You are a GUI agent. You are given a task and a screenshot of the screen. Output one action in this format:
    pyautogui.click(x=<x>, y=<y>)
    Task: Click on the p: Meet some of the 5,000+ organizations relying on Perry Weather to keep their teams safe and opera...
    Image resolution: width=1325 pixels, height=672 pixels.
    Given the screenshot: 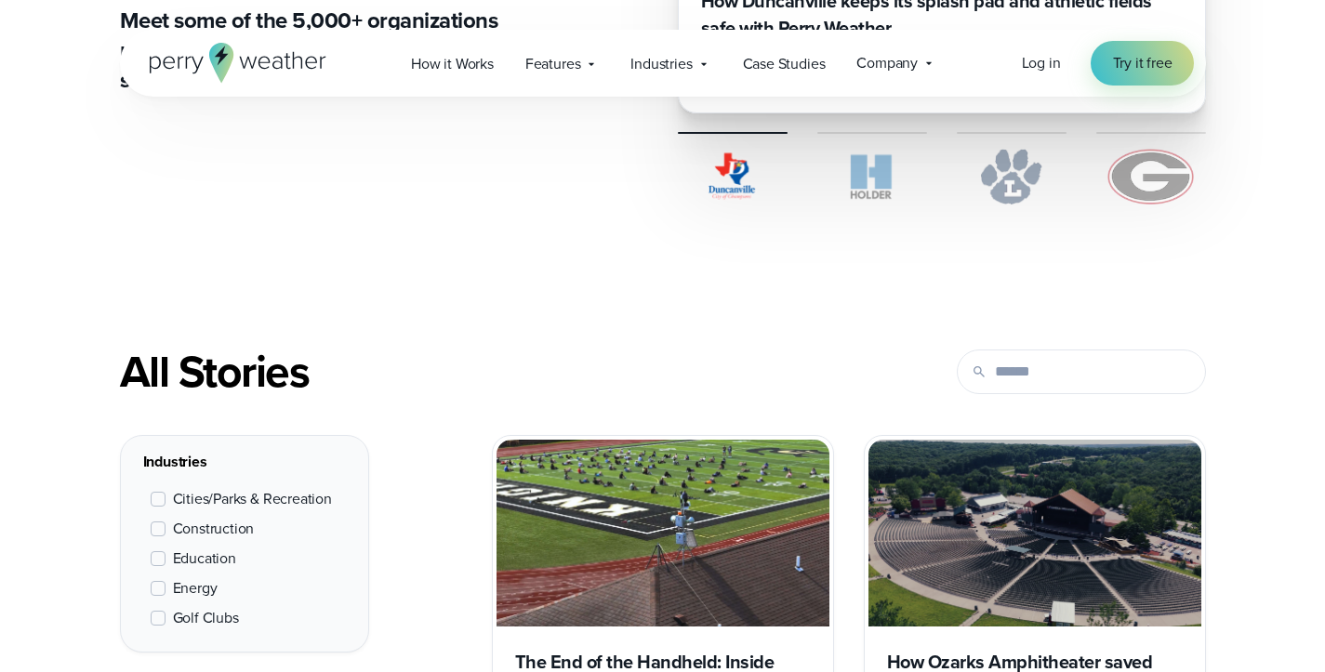 What is the action you would take?
    pyautogui.click(x=337, y=50)
    